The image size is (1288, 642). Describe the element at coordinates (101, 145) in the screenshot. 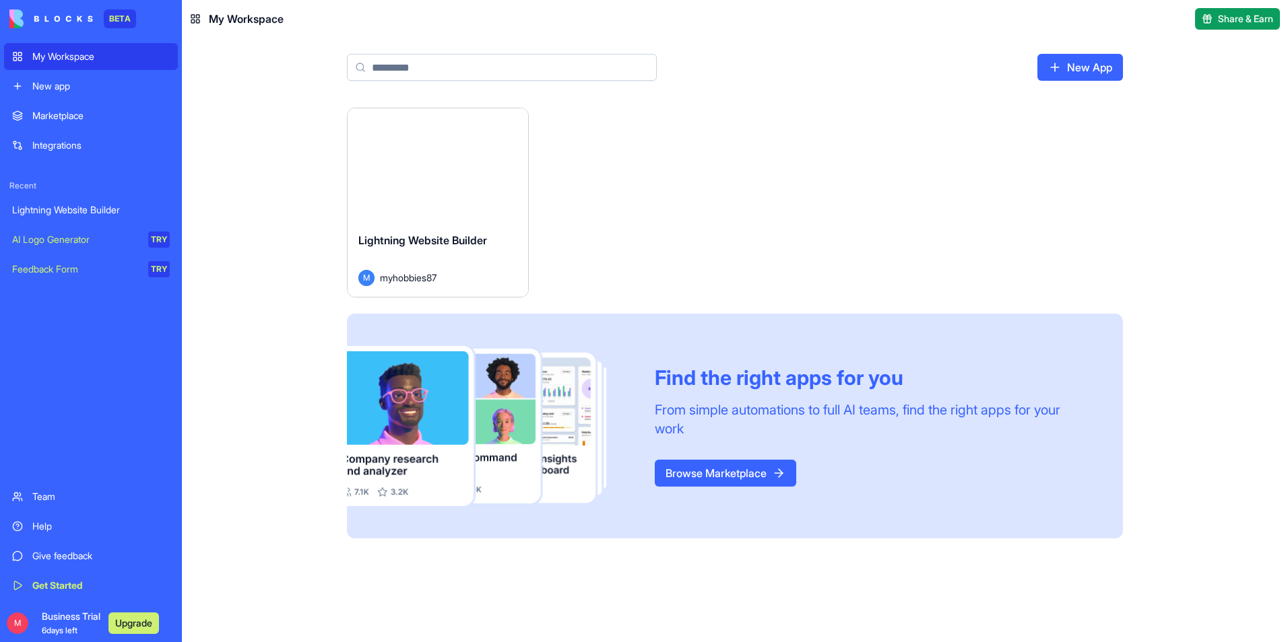

I see `div: Integrations` at that location.